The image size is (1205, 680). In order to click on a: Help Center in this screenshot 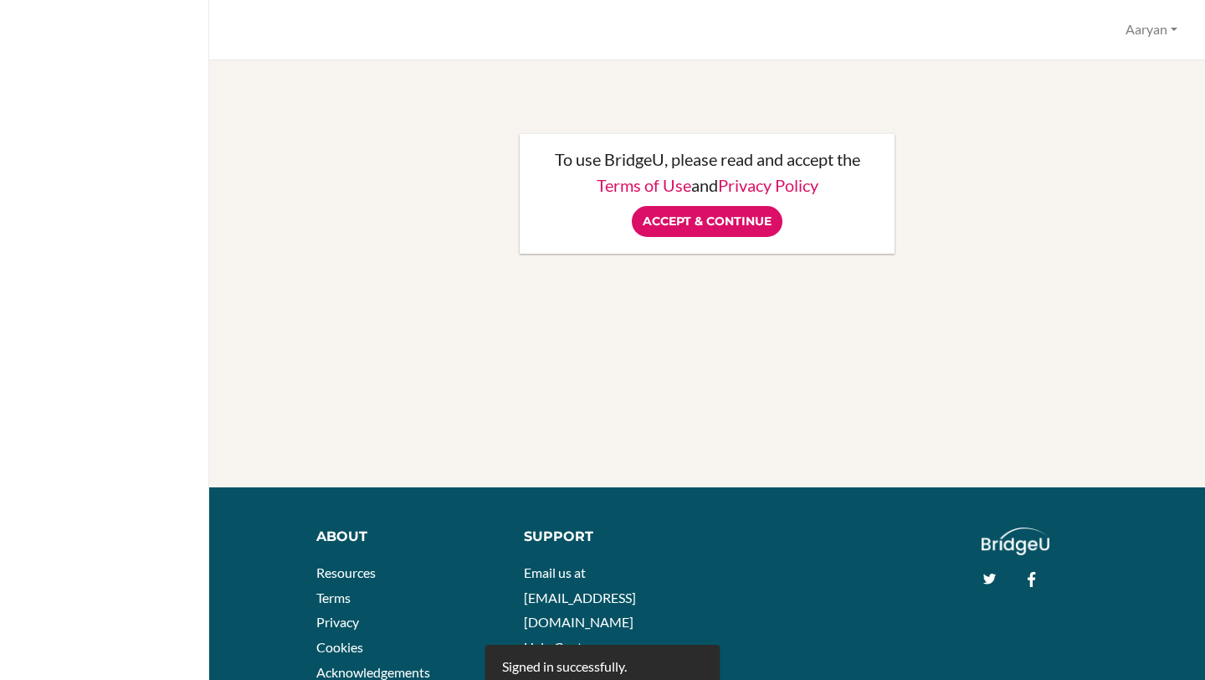, I will do `click(559, 646)`.